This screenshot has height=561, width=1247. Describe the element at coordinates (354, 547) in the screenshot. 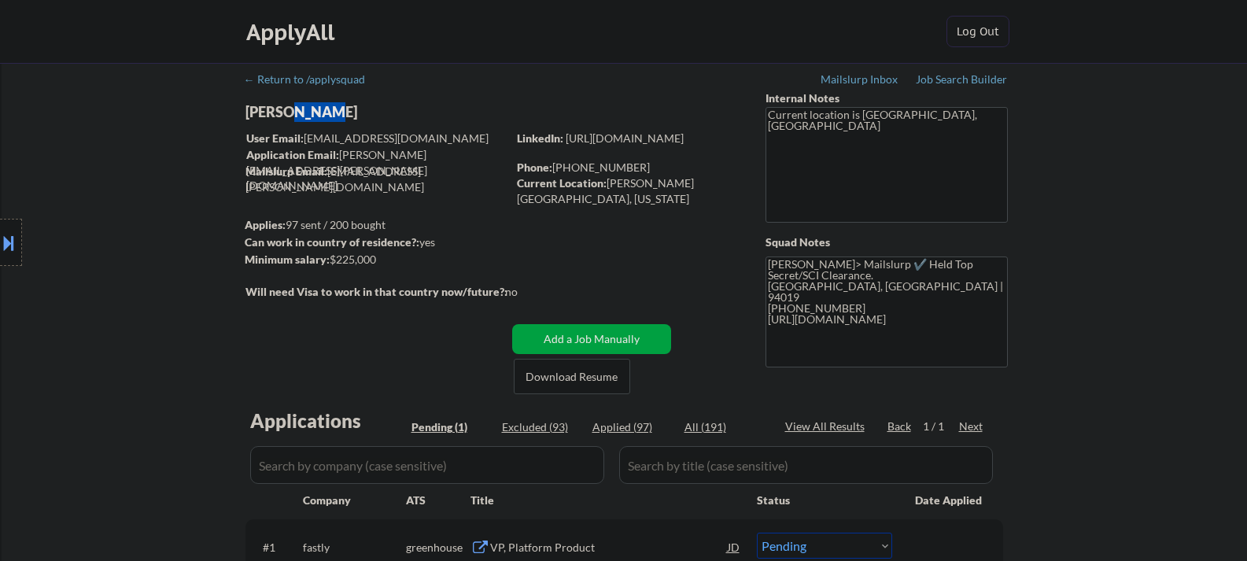

I see `div: fastly` at that location.